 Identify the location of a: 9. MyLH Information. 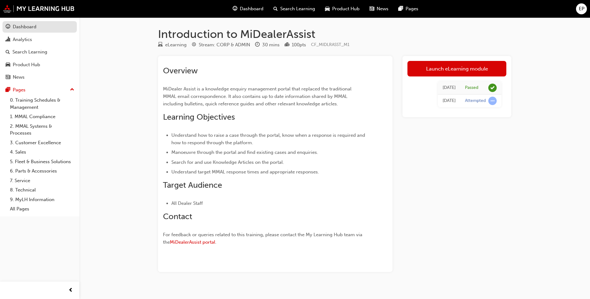
(42, 200).